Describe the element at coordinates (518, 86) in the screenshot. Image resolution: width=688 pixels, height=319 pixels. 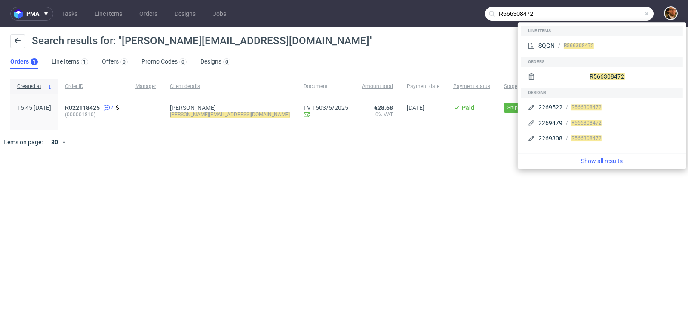
I see `span: Stage` at that location.